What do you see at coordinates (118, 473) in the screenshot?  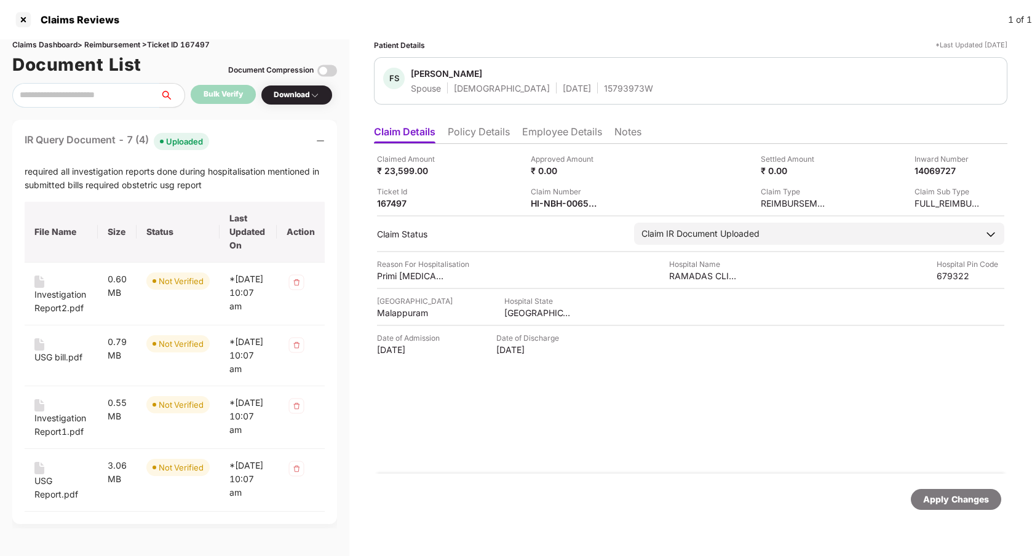 I see `div: 3.06 MB` at bounding box center [118, 473].